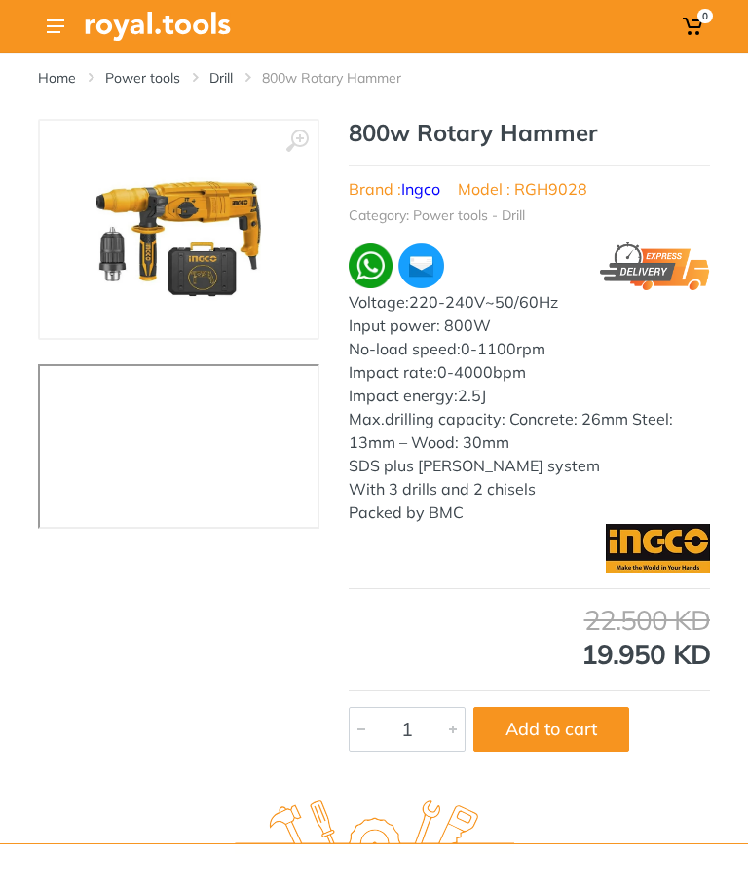 Image resolution: width=748 pixels, height=893 pixels. I want to click on img: royal.tools Logo, so click(374, 827).